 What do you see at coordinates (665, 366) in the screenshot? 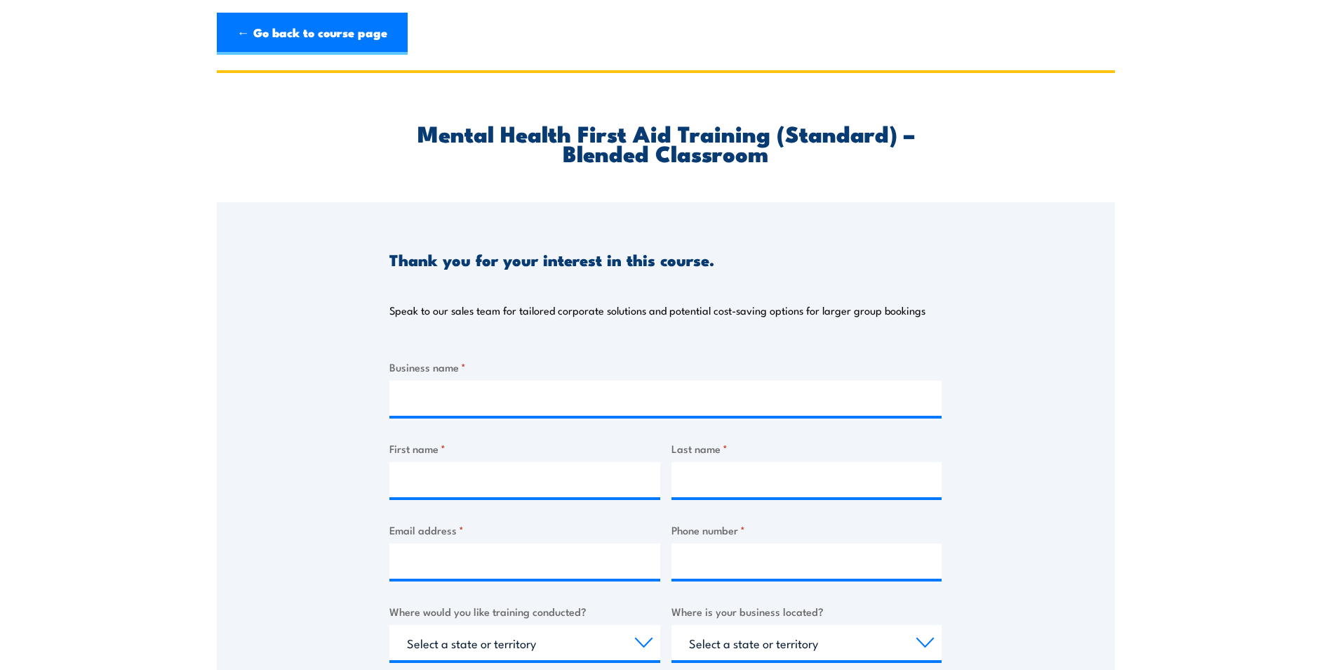
I see `label: Business name` at bounding box center [665, 366].